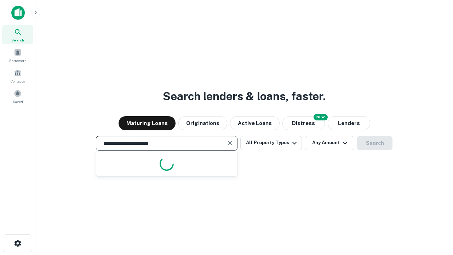  Describe the element at coordinates (18, 76) in the screenshot. I see `div: Contacts` at that location.